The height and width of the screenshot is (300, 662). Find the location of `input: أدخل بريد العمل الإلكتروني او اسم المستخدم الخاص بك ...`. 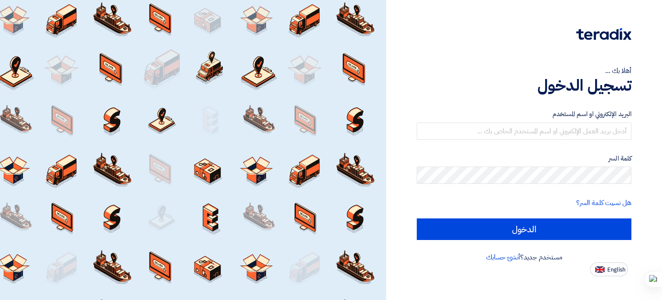

input: أدخل بريد العمل الإلكتروني او اسم المستخدم الخاص بك ... is located at coordinates (524, 131).